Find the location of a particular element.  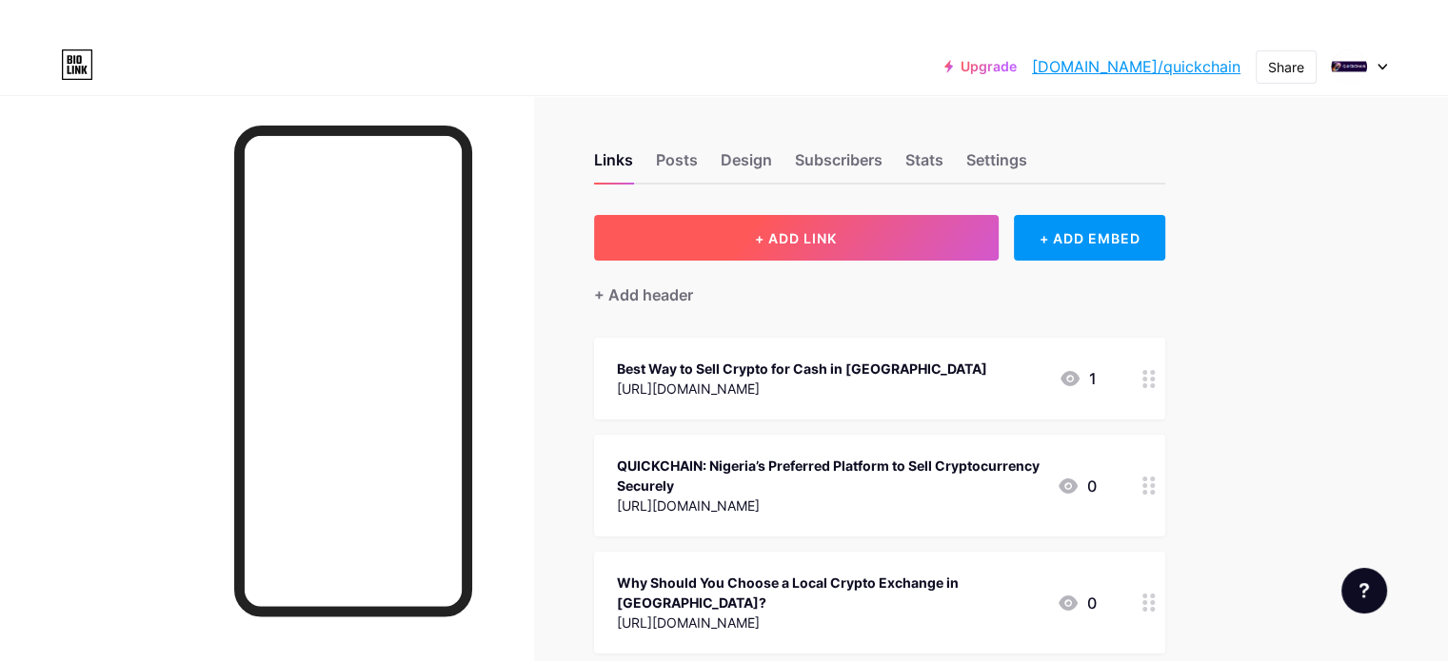

div: + ADD EMBED is located at coordinates (1089, 238).